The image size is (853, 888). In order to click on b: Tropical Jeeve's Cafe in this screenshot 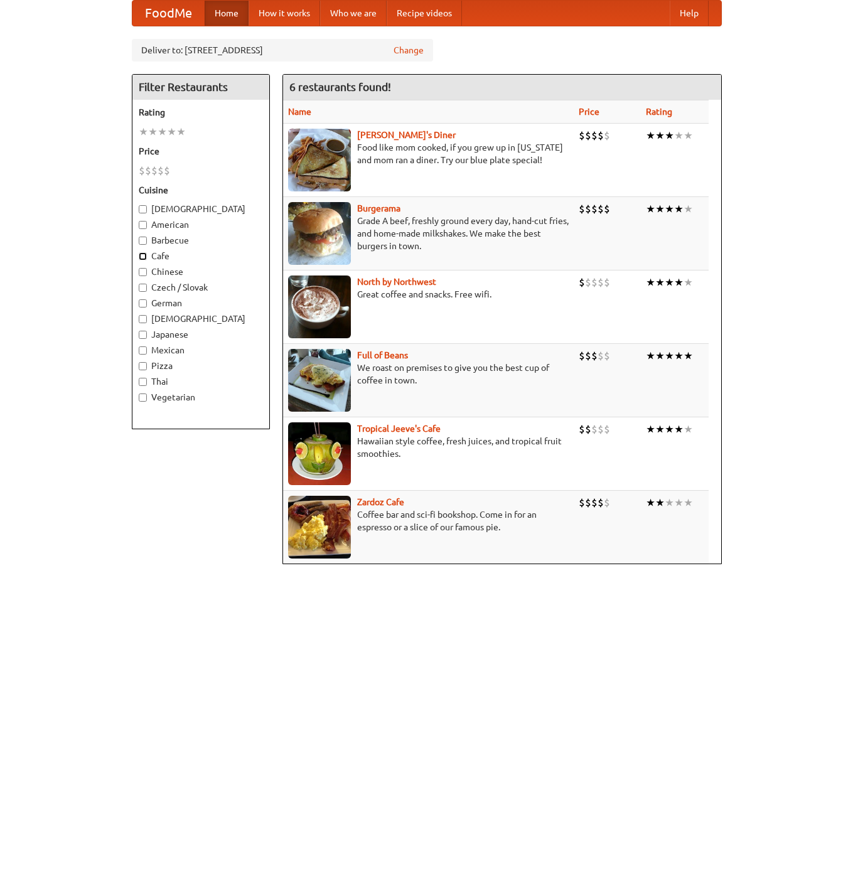, I will do `click(398, 428)`.